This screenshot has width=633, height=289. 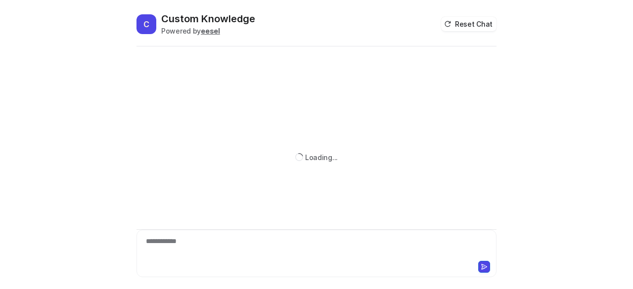 I want to click on div: Powered by, so click(x=208, y=31).